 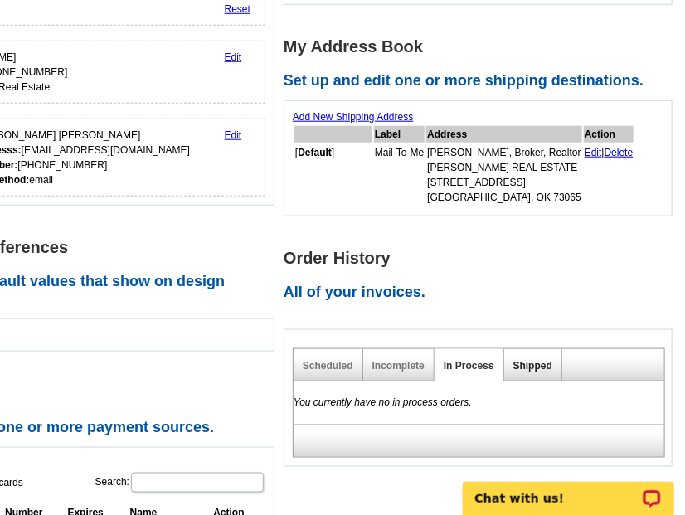 What do you see at coordinates (201, 36) in the screenshot?
I see `button: Open LiveChat chat widget` at bounding box center [201, 36].